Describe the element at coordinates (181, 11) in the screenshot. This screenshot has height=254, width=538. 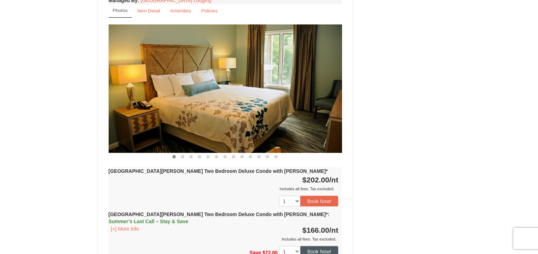
I see `small: Amenities` at that location.